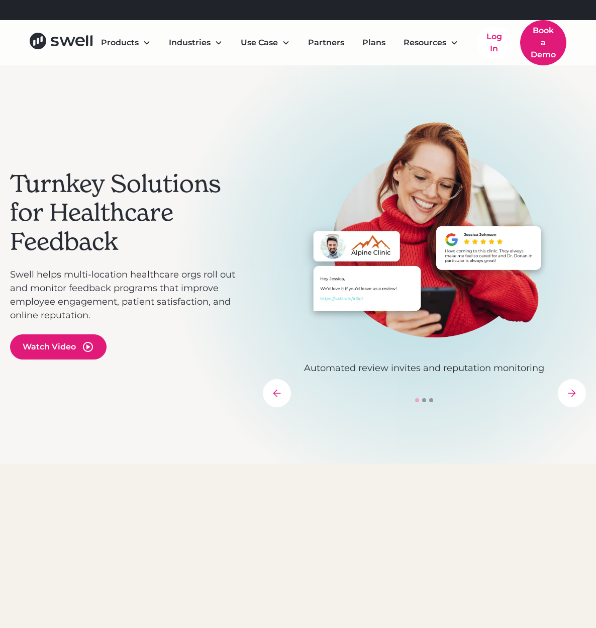  What do you see at coordinates (49, 347) in the screenshot?
I see `div: Watch Video` at bounding box center [49, 347].